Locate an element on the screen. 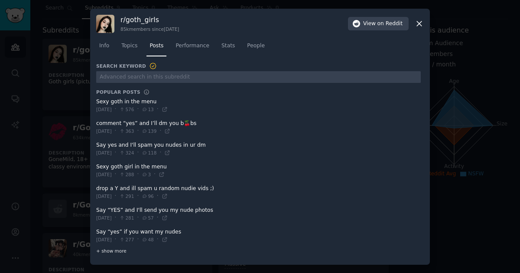  a: Viewon Reddit is located at coordinates (379, 24).